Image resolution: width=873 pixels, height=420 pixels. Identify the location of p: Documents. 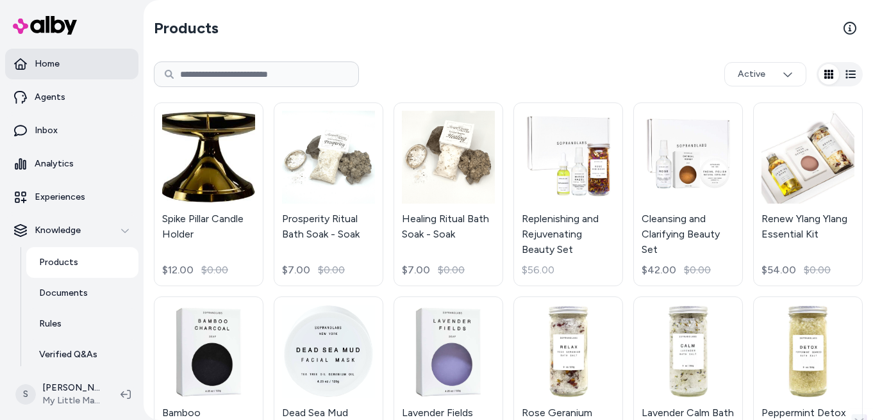
(63, 293).